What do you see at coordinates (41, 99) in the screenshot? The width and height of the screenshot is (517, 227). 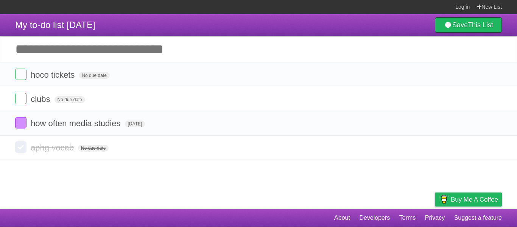 I see `span: clubs` at bounding box center [41, 99].